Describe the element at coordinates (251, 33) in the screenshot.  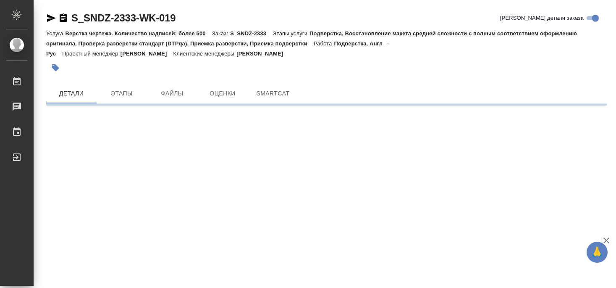
I see `p: S_SNDZ-2333` at that location.